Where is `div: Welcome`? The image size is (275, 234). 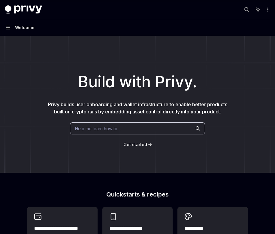
div: Welcome is located at coordinates (25, 28).